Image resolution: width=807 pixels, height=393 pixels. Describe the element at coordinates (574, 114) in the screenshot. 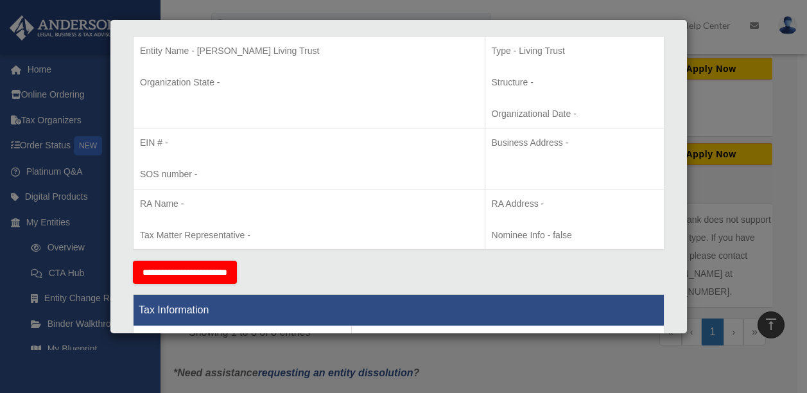

I see `p: Organizational Date -` at that location.